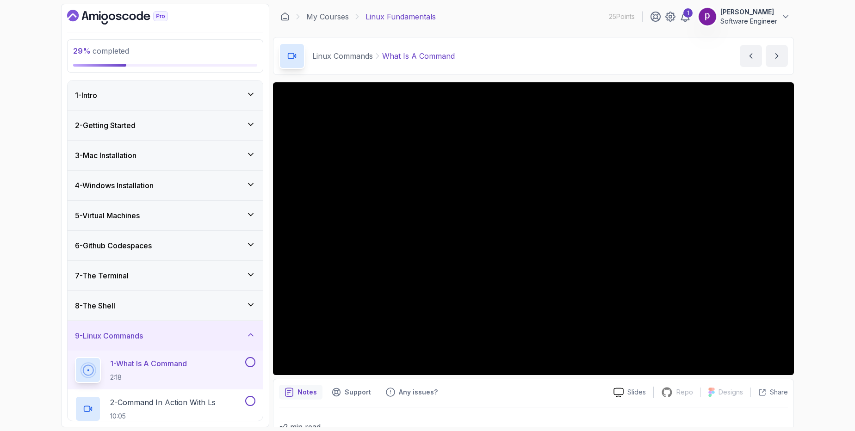 The height and width of the screenshot is (431, 855). Describe the element at coordinates (109, 336) in the screenshot. I see `h3: 9 - Linux Commands` at that location.